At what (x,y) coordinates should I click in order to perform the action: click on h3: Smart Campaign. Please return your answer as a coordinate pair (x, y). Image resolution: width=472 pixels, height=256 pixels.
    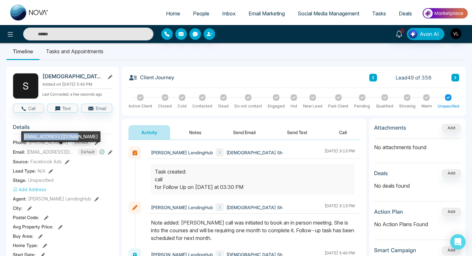
    Looking at the image, I should click on (395, 250).